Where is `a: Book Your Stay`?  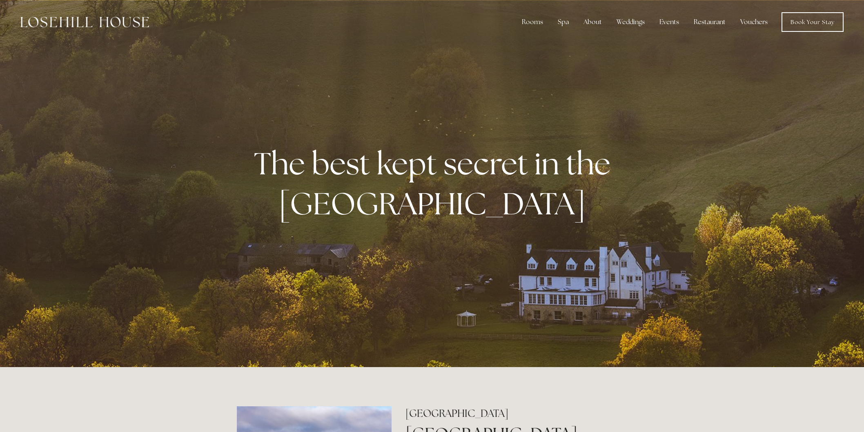 a: Book Your Stay is located at coordinates (813, 22).